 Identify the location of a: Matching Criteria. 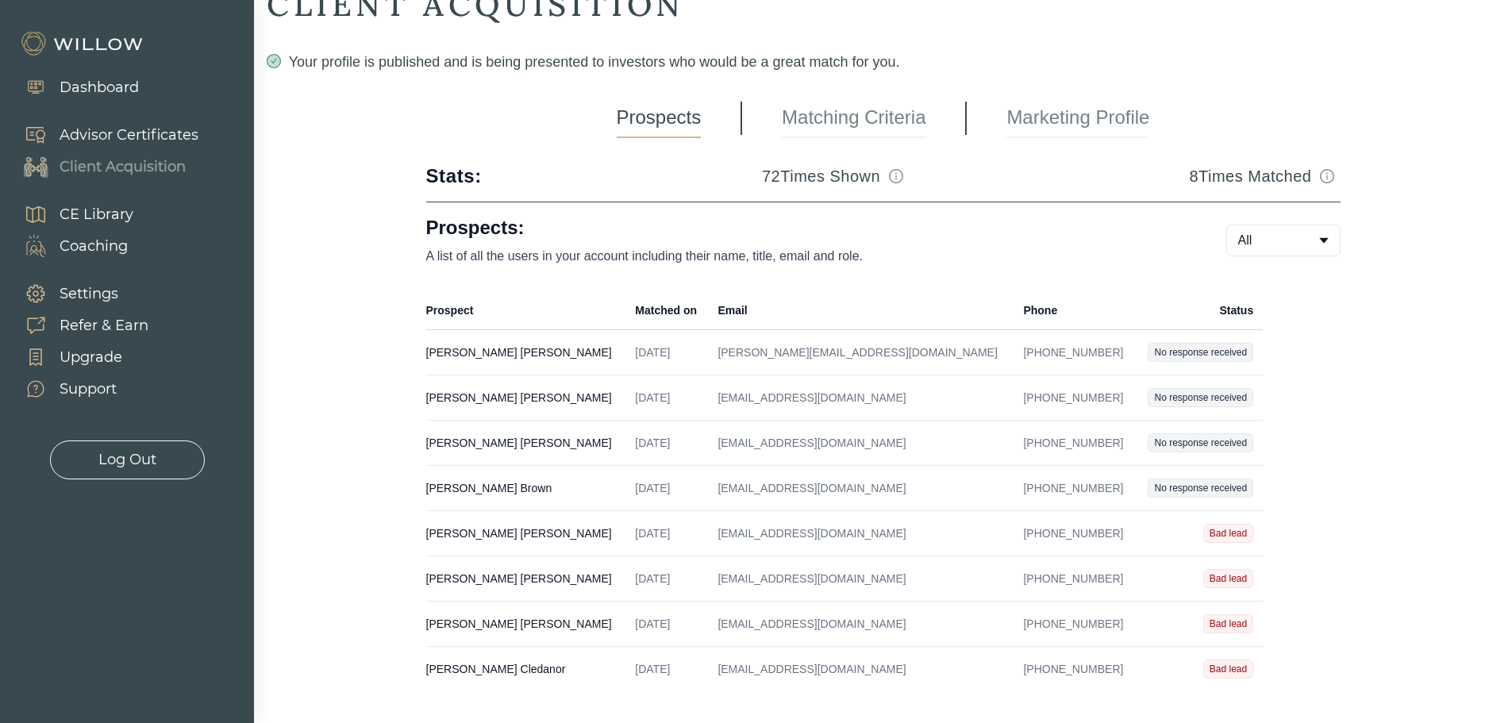
(853, 118).